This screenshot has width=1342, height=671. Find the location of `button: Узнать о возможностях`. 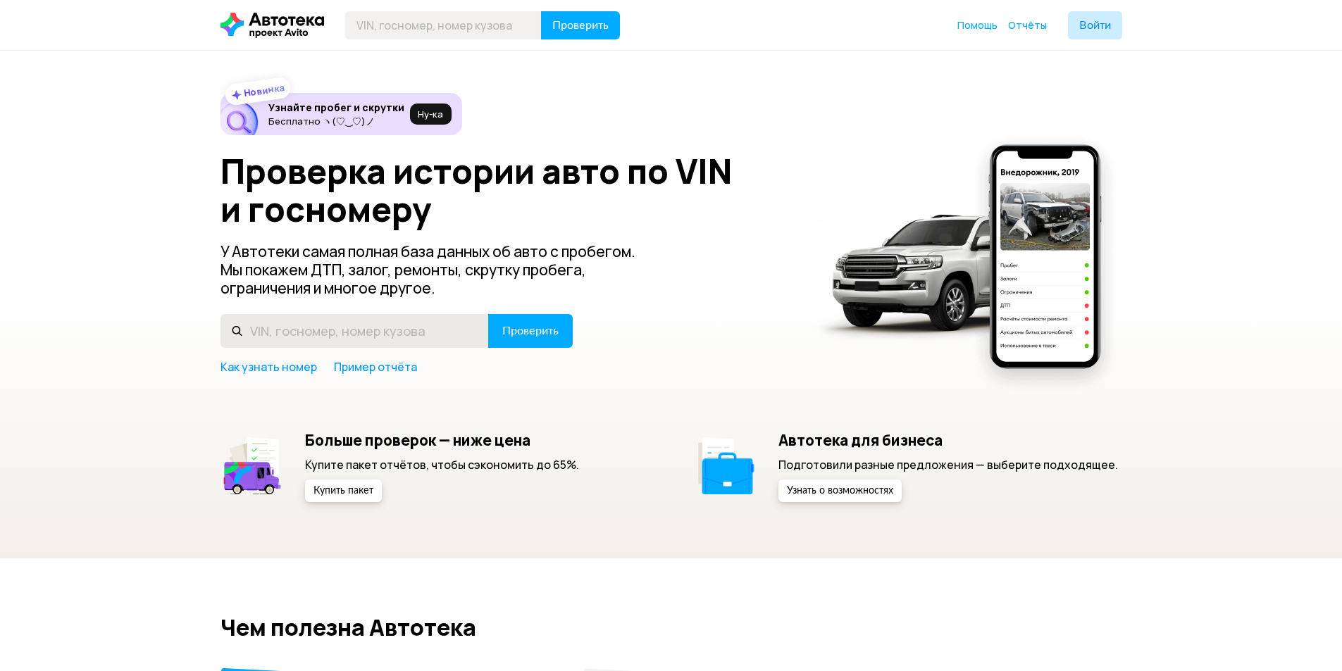

button: Узнать о возможностях is located at coordinates (840, 491).